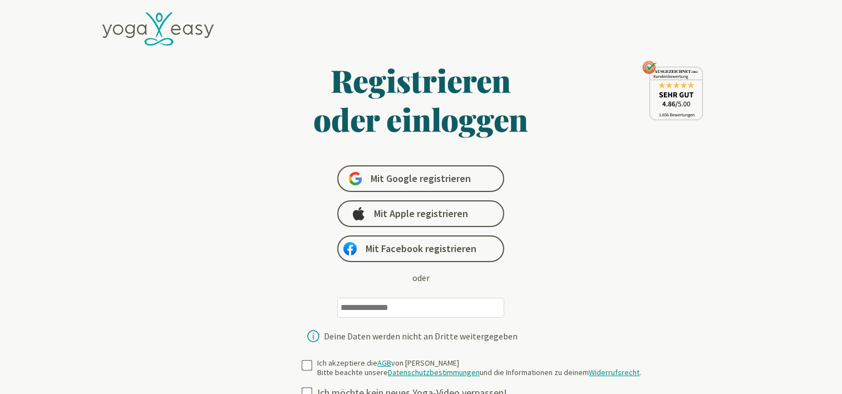 Image resolution: width=842 pixels, height=394 pixels. Describe the element at coordinates (384, 363) in the screenshot. I see `a: AGB` at that location.